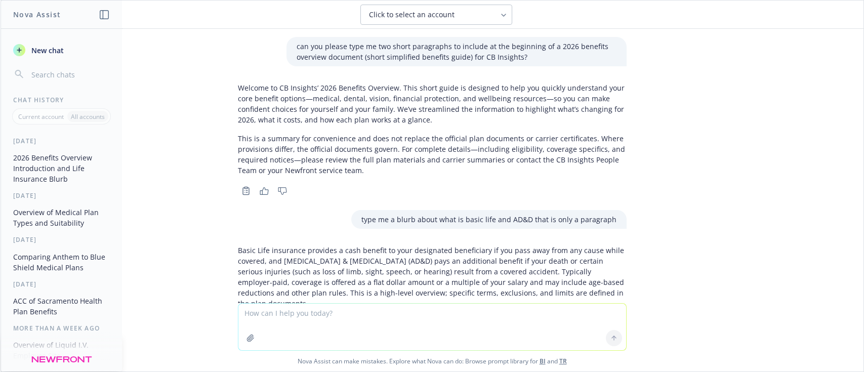 The width and height of the screenshot is (864, 372). What do you see at coordinates (61, 262) in the screenshot?
I see `button: Comparing Anthem to Blue Shield Medical Plans` at bounding box center [61, 262].